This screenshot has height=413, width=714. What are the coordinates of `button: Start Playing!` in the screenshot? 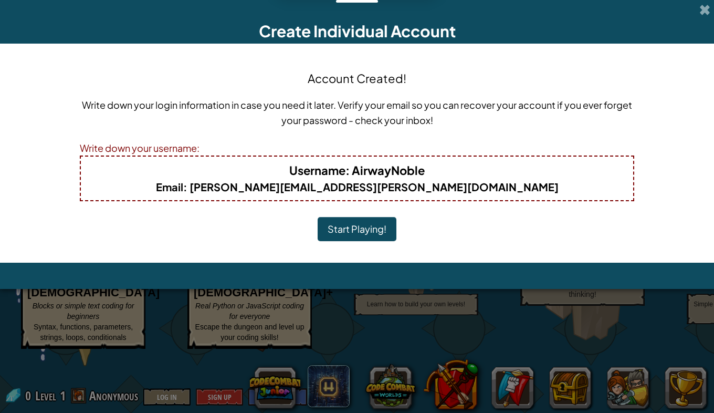 It's located at (357, 229).